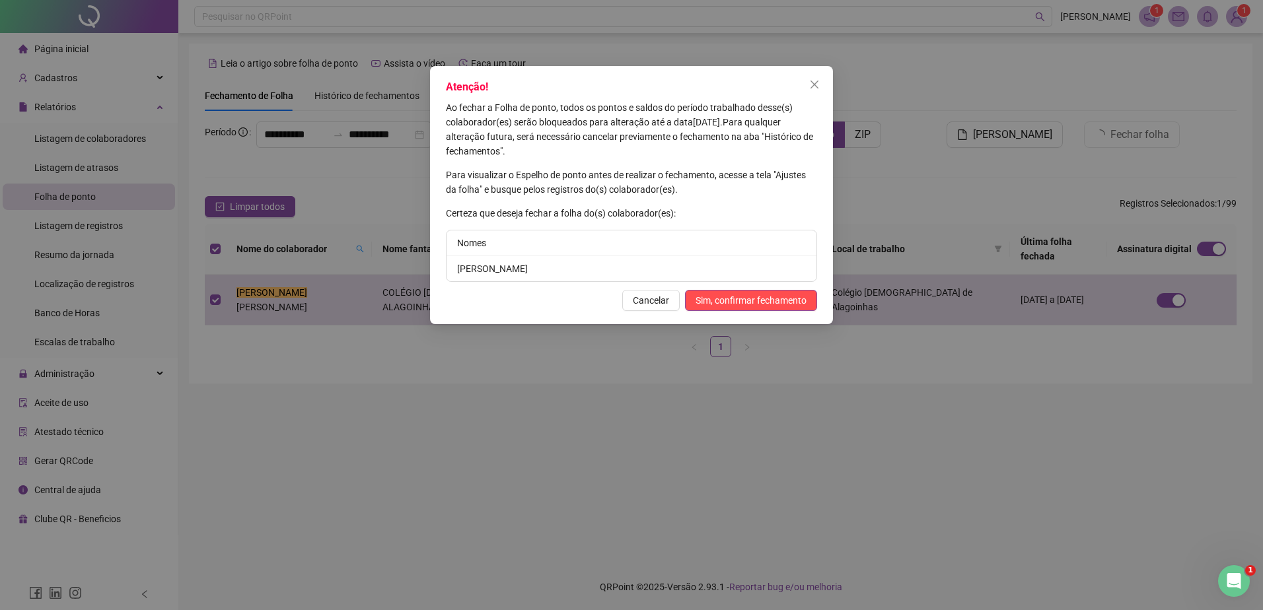 The image size is (1263, 610). I want to click on span: Sim, confirmar fechamento, so click(751, 300).